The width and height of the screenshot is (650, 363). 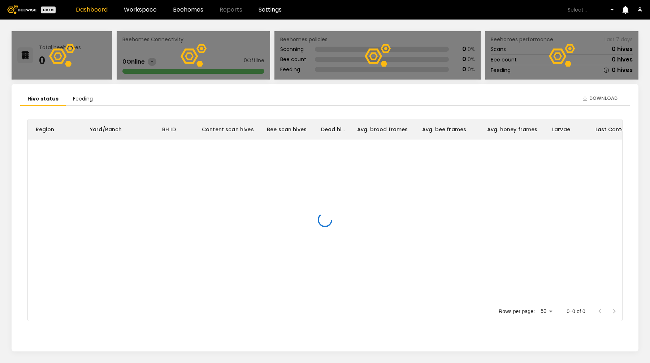 I want to click on div: 50, so click(x=546, y=311).